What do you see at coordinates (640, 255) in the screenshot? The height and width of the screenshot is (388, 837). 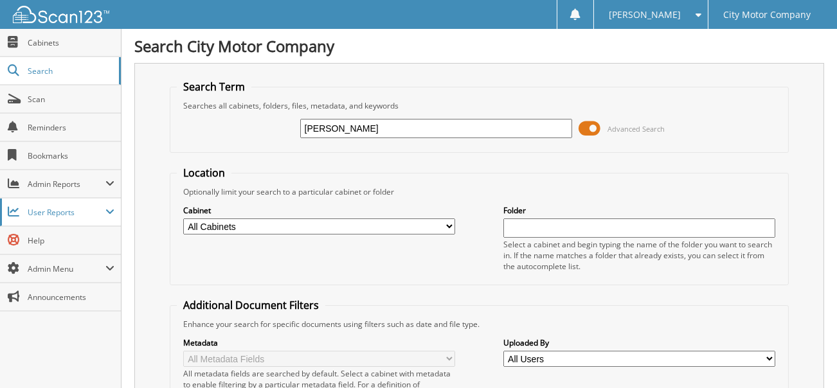 I see `div: Select a cabinet and begin typing the name of the folder you want to search in. If the name match...` at bounding box center [640, 255].